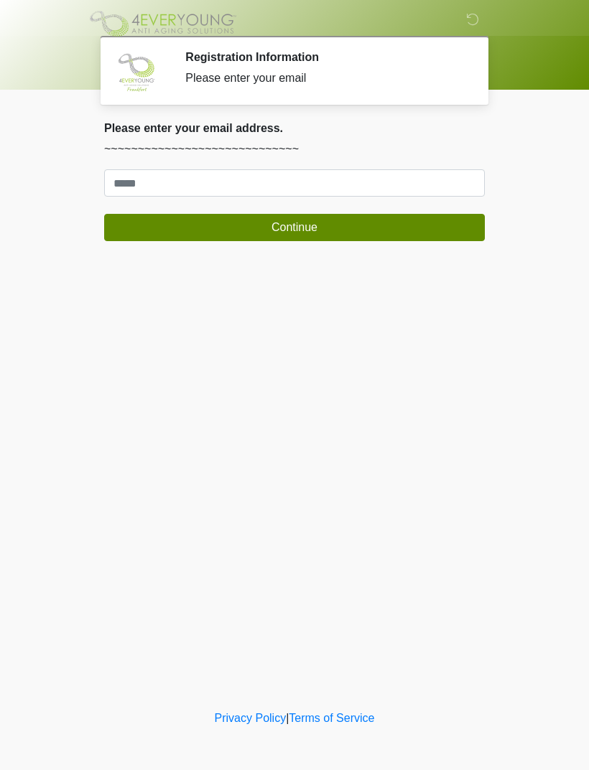  Describe the element at coordinates (251, 718) in the screenshot. I see `a: Privacy Policy` at that location.